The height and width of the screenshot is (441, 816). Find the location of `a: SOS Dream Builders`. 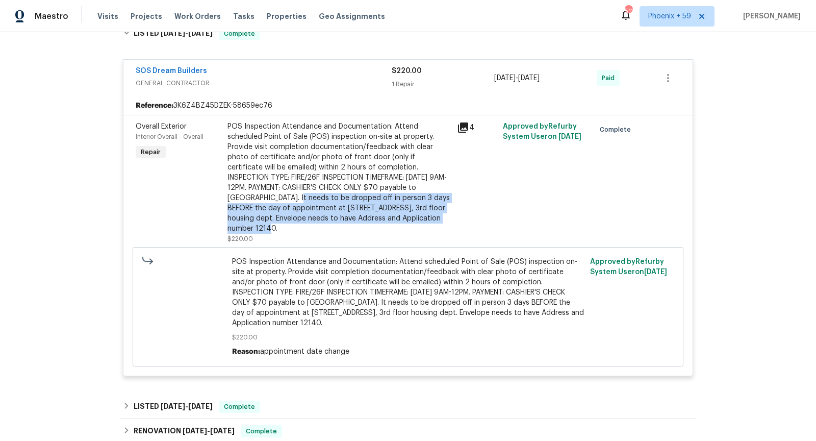

a: SOS Dream Builders is located at coordinates (171, 71).